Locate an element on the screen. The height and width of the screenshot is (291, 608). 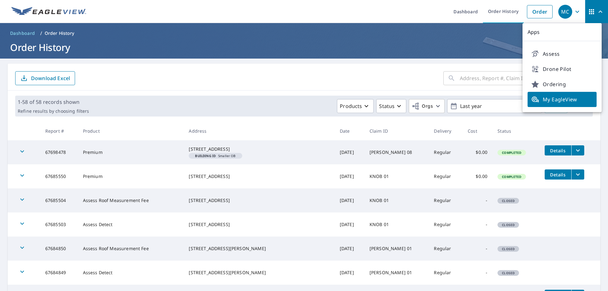
button: detailsBtn-67685550 is located at coordinates (558, 174).